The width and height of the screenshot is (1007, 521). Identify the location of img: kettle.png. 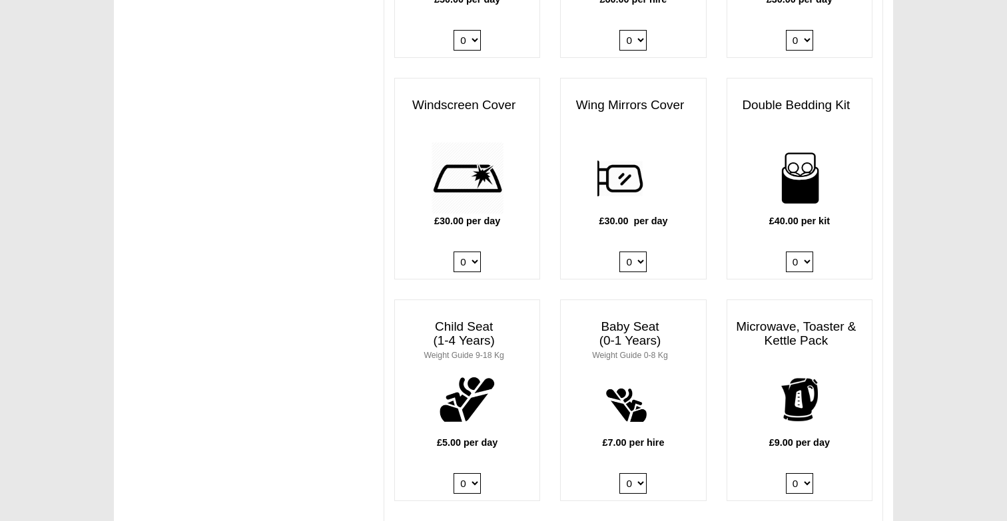
(799, 400).